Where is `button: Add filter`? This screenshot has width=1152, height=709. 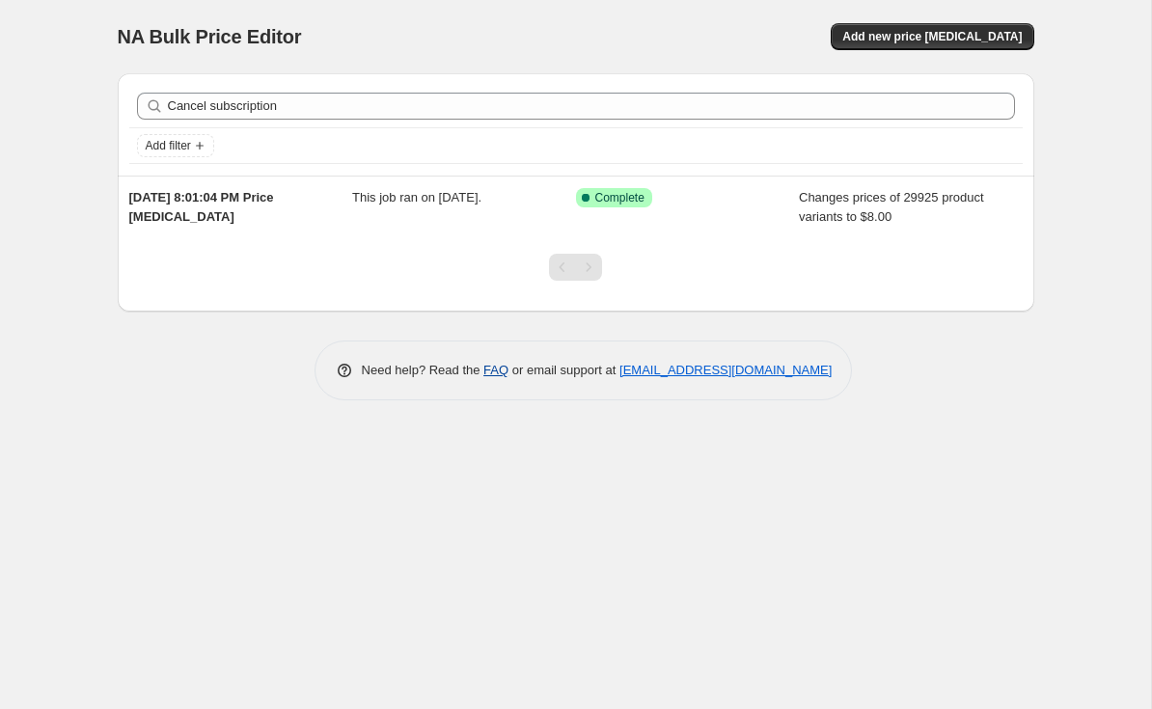
button: Add filter is located at coordinates (176, 146).